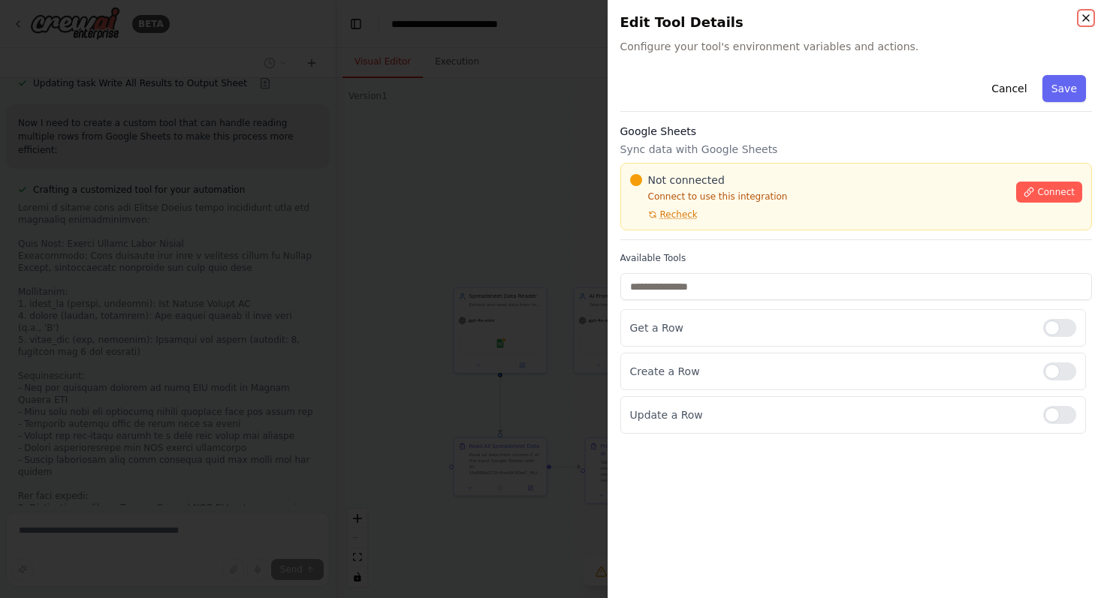 Image resolution: width=1104 pixels, height=598 pixels. I want to click on p: Connect to use this integration, so click(819, 197).